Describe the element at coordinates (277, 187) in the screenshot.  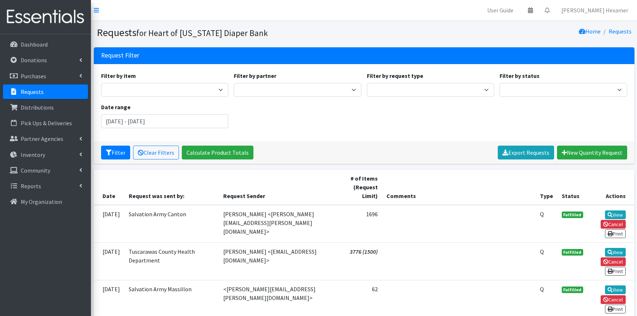
I see `th: Request Sender` at that location.